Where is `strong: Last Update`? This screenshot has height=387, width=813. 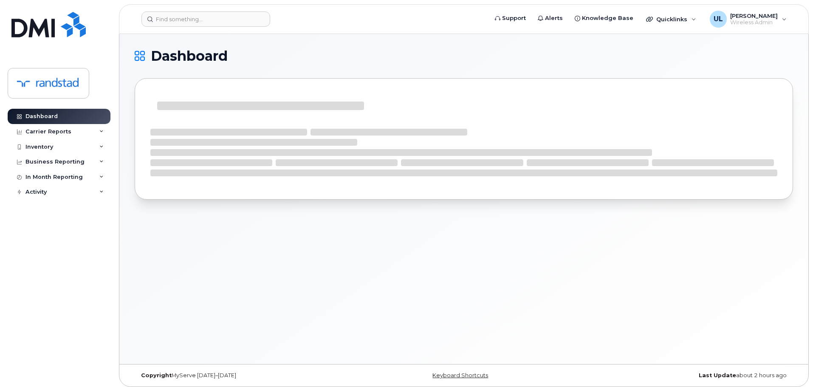 strong: Last Update is located at coordinates (718, 375).